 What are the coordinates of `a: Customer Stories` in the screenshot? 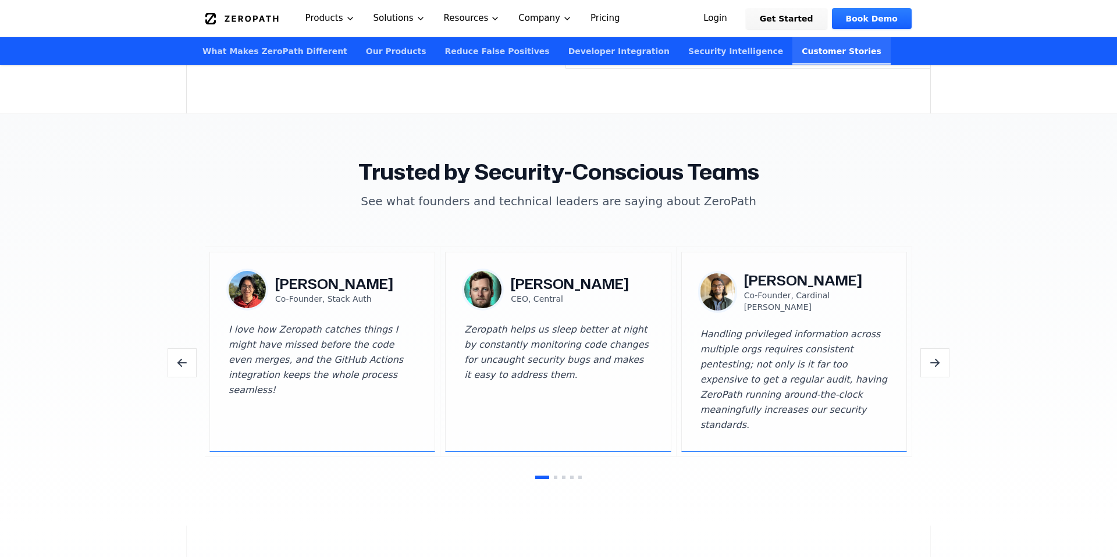 It's located at (841, 51).